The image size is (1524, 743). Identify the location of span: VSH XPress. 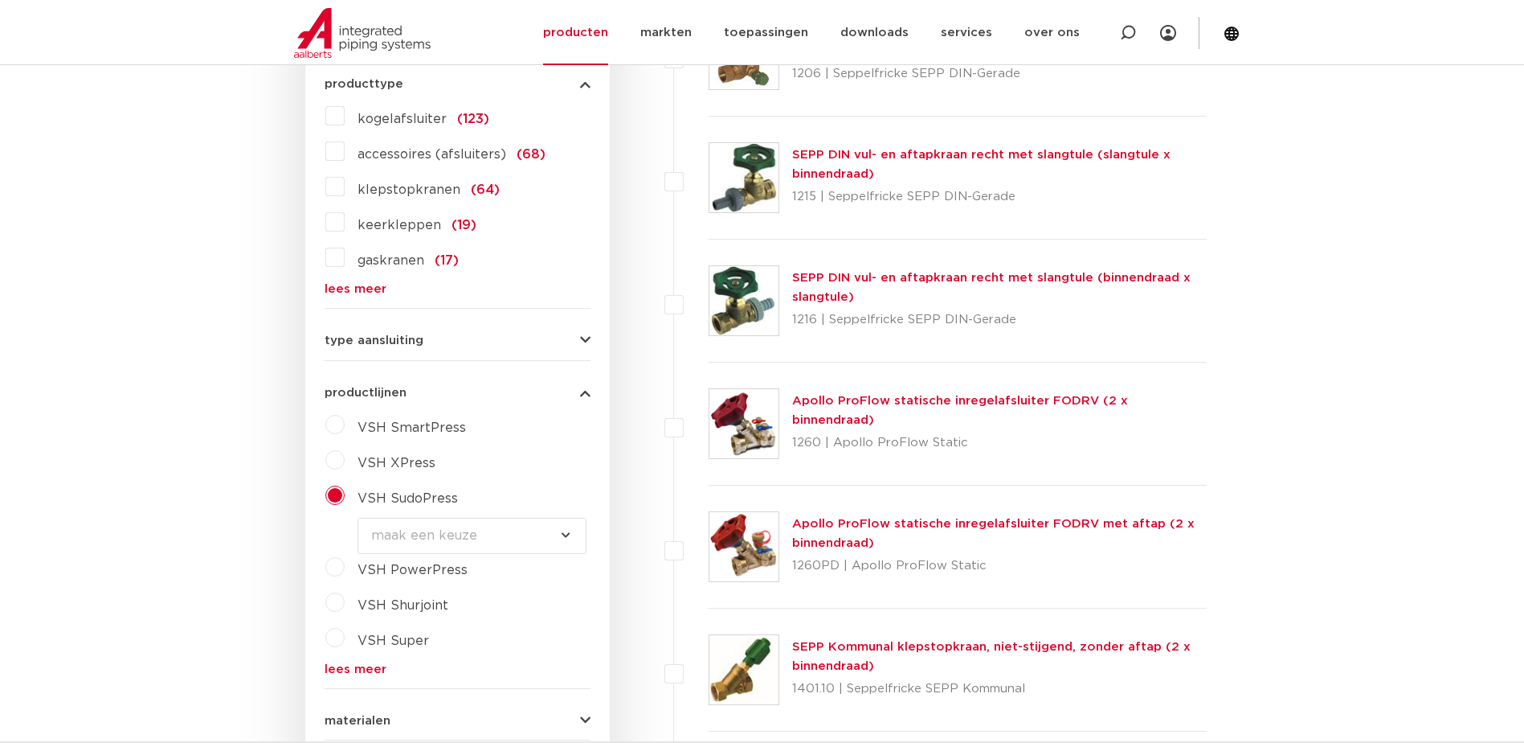
(396, 463).